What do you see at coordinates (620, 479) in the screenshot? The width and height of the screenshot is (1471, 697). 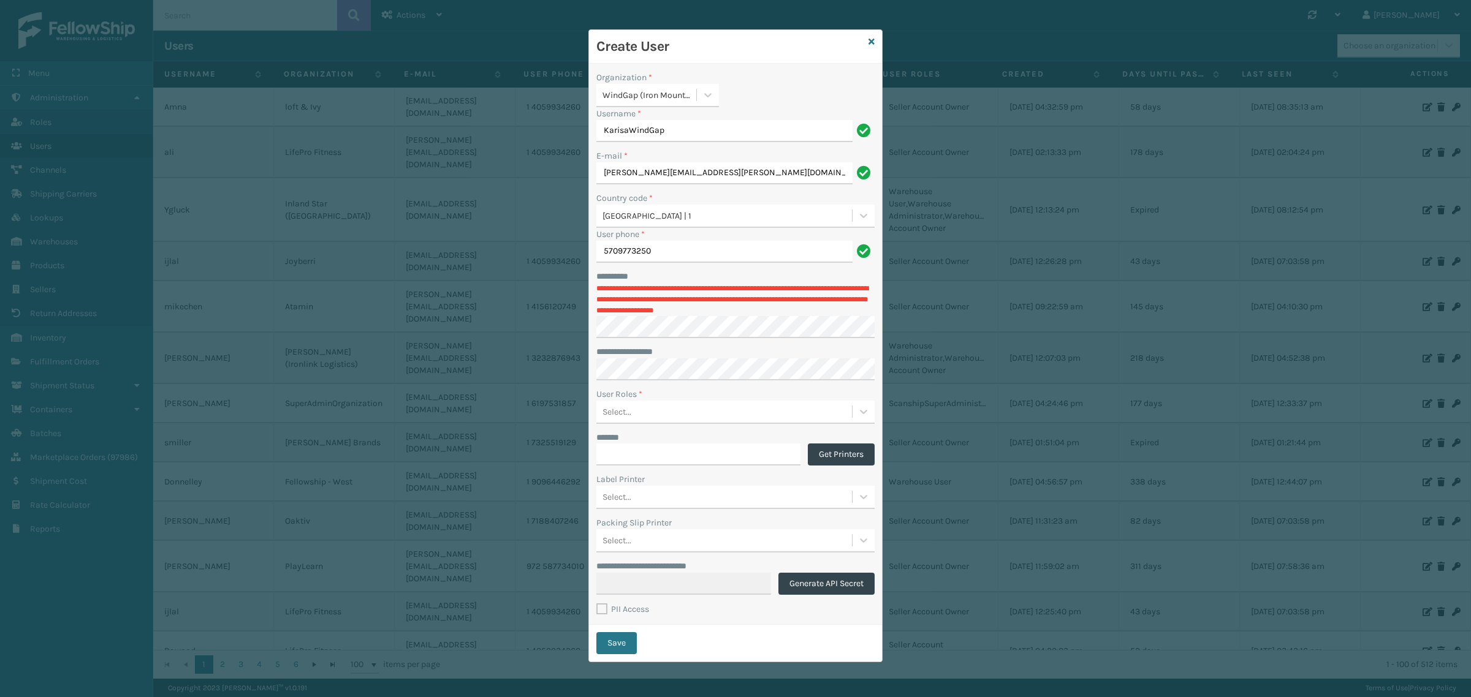 I see `label: Label Printer` at bounding box center [620, 479].